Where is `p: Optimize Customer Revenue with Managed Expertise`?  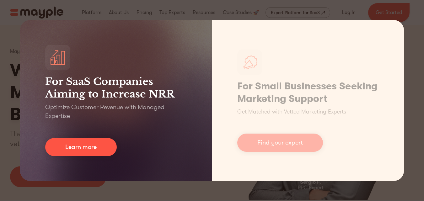 p: Optimize Customer Revenue with Managed Expertise is located at coordinates (116, 112).